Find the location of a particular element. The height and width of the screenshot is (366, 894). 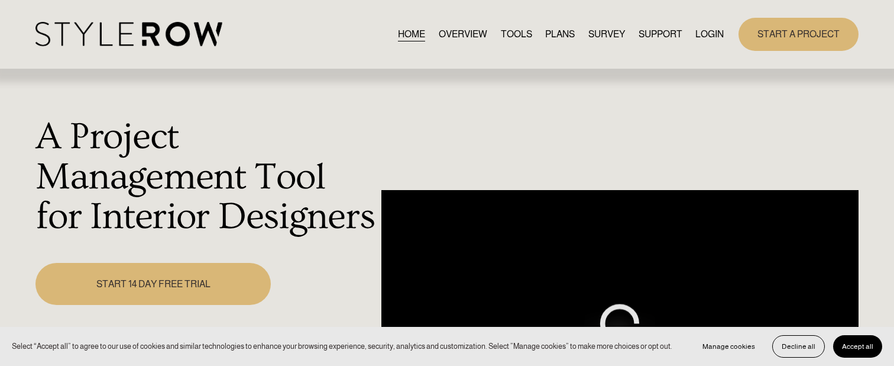

button: Accept all is located at coordinates (858, 346).